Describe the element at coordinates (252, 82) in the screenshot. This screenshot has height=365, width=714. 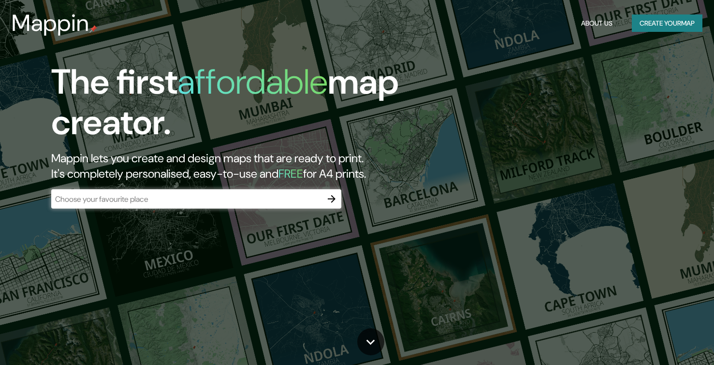
I see `h1: affordable` at that location.